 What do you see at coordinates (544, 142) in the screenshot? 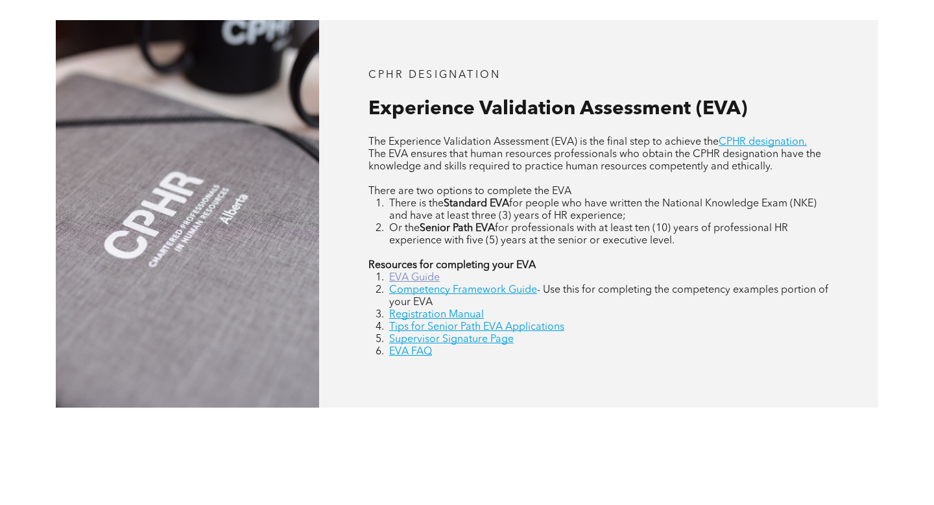
I see `span: The Experience Validation Assessment (EVA) is the final step to achieve the` at bounding box center [544, 142].